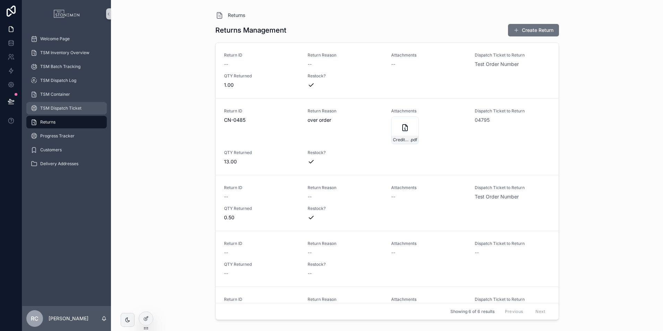  I want to click on a: TSM Dispatch Log, so click(67, 80).